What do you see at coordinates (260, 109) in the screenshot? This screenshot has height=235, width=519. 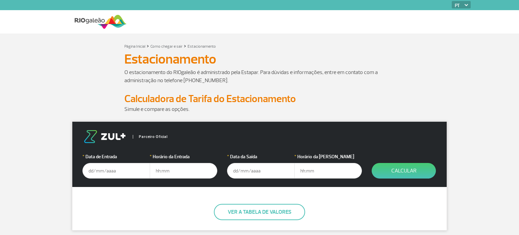 I see `p: Simule e compare as opções.` at bounding box center [260, 109].